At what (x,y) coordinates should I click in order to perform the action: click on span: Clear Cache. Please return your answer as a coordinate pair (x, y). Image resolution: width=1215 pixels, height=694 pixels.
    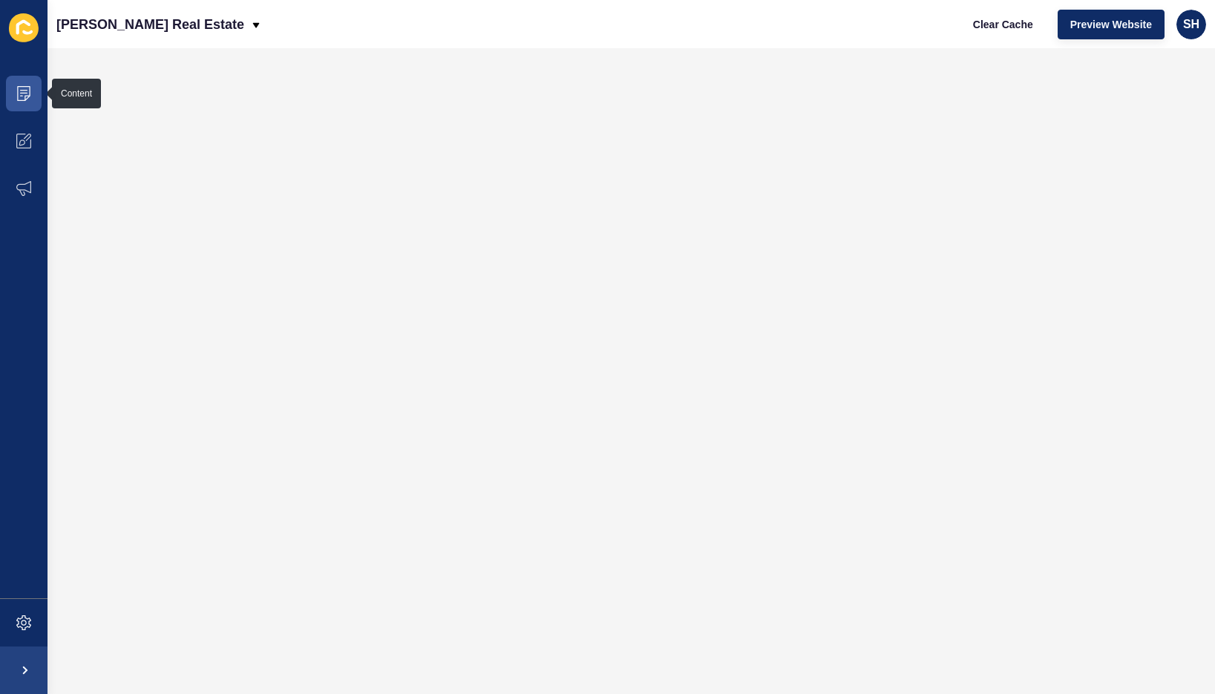
    Looking at the image, I should click on (1002, 24).